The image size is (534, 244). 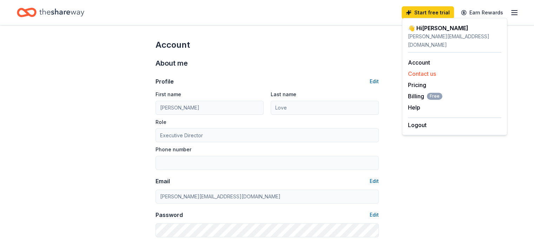 What do you see at coordinates (283, 94) in the screenshot?
I see `label: Last name` at bounding box center [283, 94].